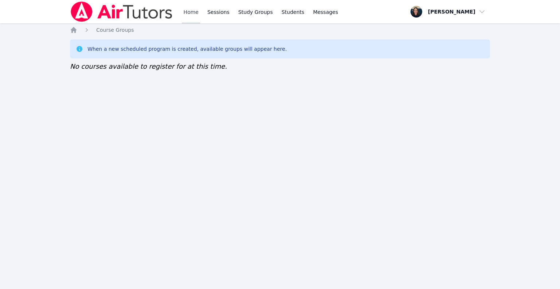 The width and height of the screenshot is (560, 289). I want to click on span: No courses available to register for at this time., so click(149, 66).